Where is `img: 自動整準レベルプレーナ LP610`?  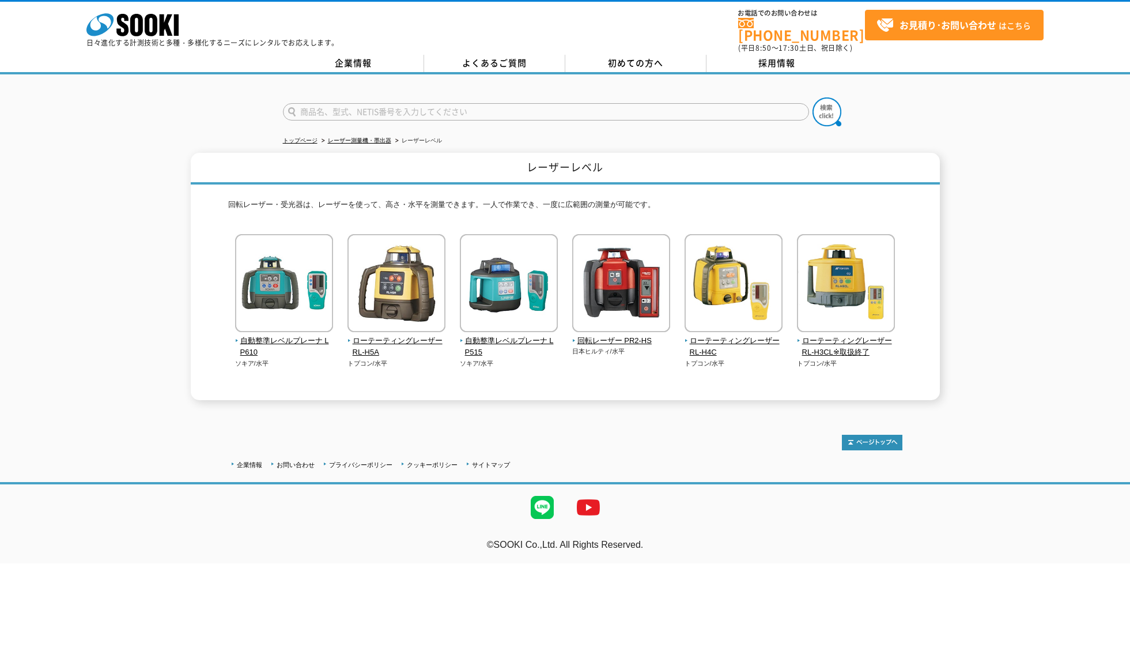 img: 自動整準レベルプレーナ LP610 is located at coordinates (284, 284).